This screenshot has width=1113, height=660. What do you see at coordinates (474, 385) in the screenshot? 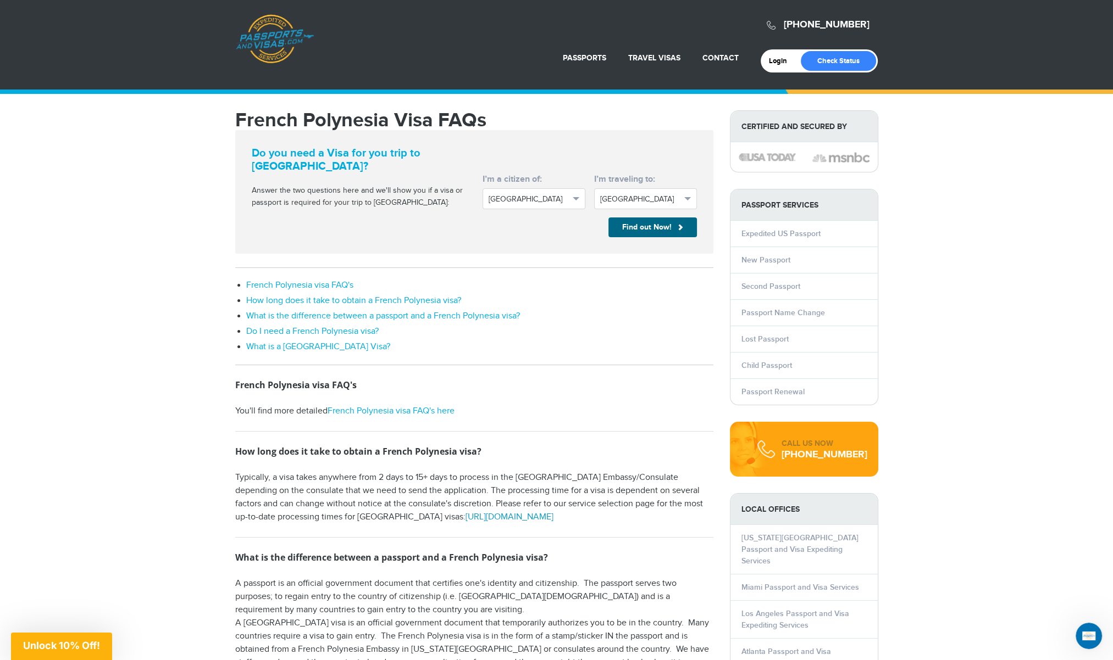
I see `h3: French Polynesia visa FAQ's` at bounding box center [474, 385].